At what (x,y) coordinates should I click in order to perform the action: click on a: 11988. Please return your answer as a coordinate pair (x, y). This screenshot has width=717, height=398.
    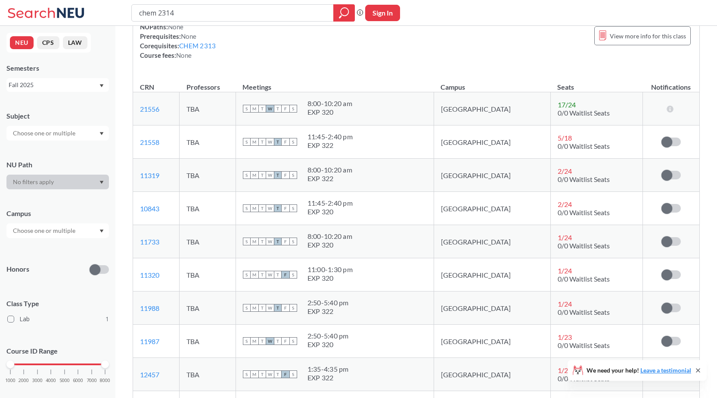
    Looking at the image, I should click on (149, 308).